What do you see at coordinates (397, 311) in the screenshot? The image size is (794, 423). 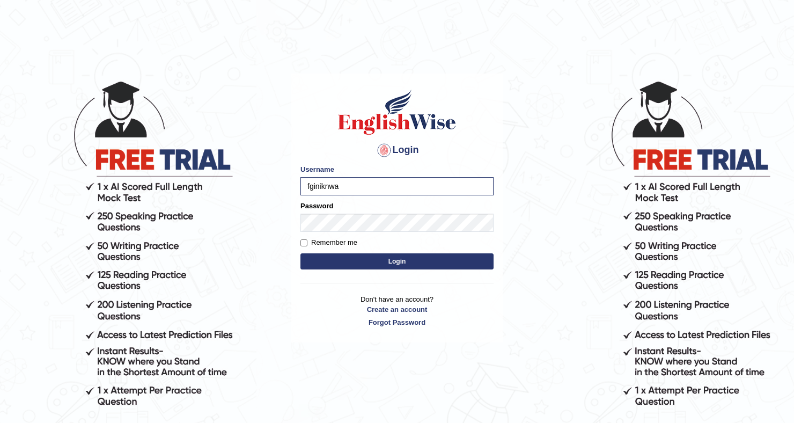 I see `p: Don't have an account?` at bounding box center [397, 311].